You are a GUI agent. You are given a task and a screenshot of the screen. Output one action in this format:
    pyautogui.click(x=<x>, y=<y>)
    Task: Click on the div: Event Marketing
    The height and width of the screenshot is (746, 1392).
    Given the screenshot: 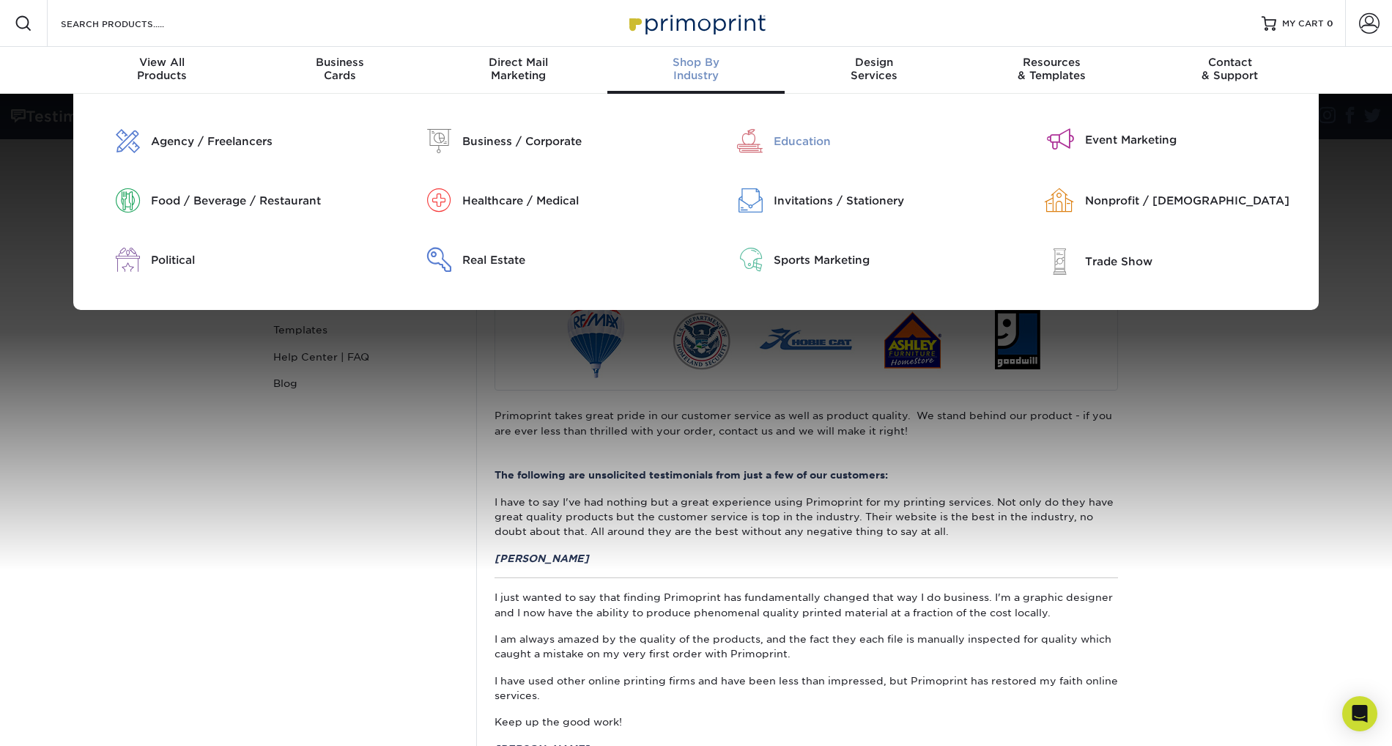 What is the action you would take?
    pyautogui.click(x=1197, y=140)
    